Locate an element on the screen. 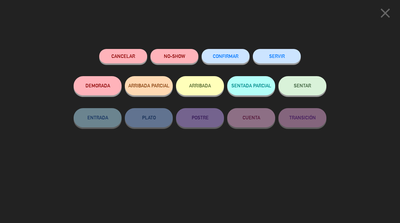 The width and height of the screenshot is (400, 223). i: close is located at coordinates (385, 13).